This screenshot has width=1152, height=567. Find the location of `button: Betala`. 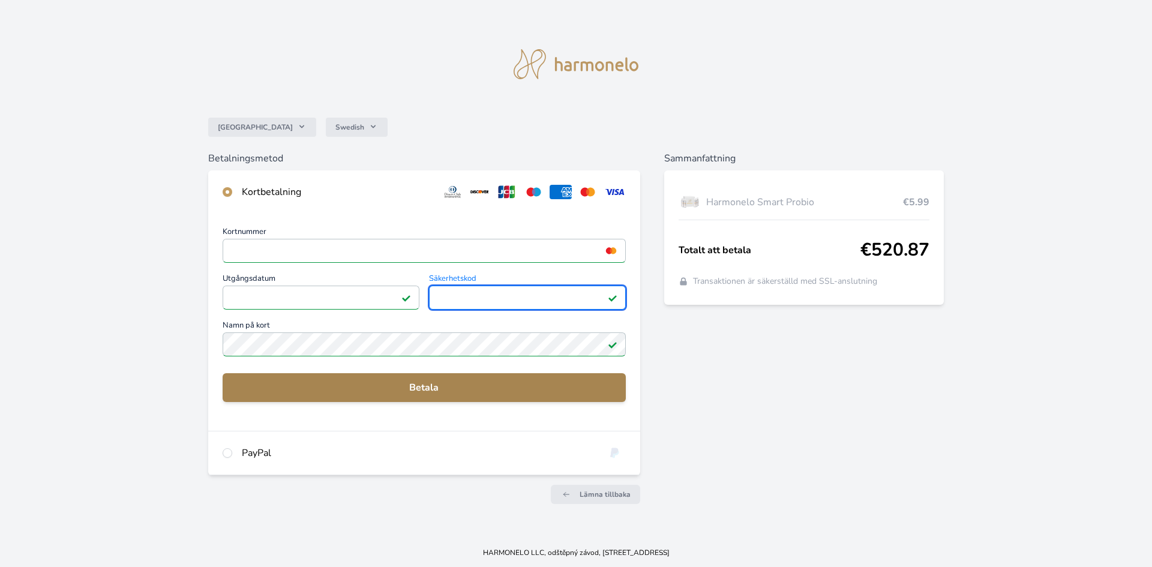

button: Betala is located at coordinates (424, 387).